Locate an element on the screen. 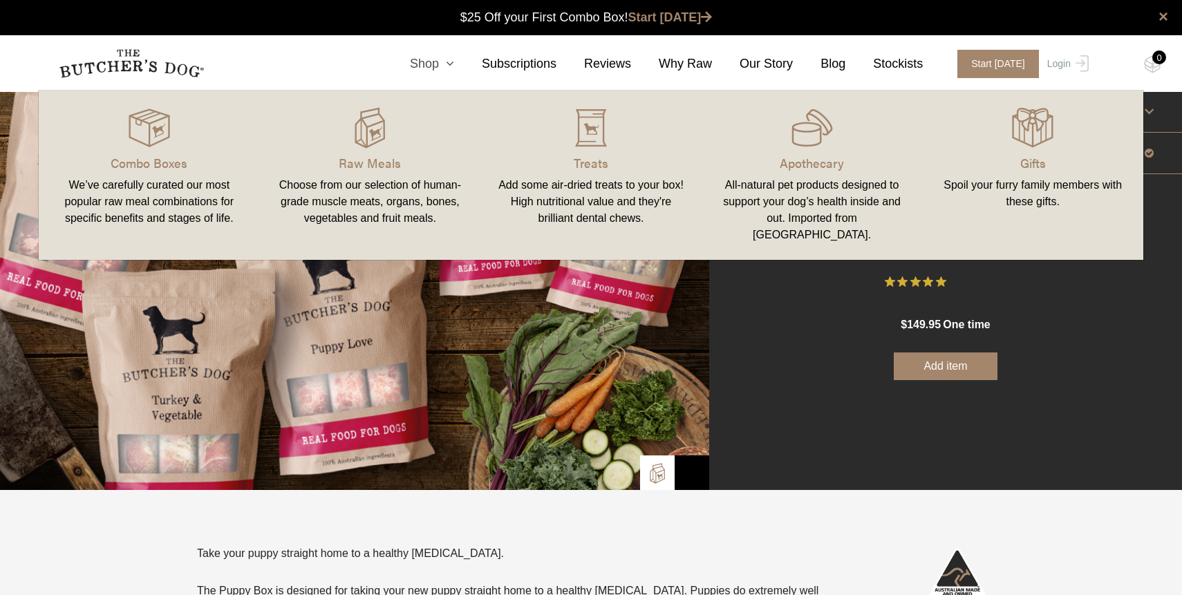 The height and width of the screenshot is (595, 1182). p: Gifts is located at coordinates (1033, 162).